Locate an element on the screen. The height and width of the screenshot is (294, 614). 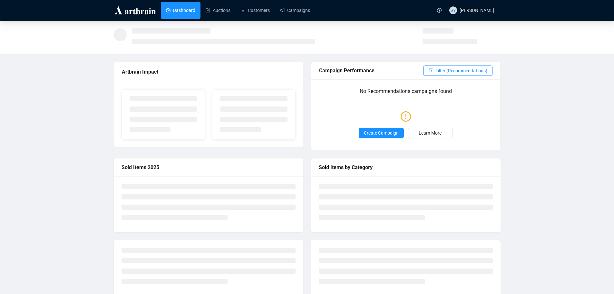
button: Create Campaign is located at coordinates (382, 133).